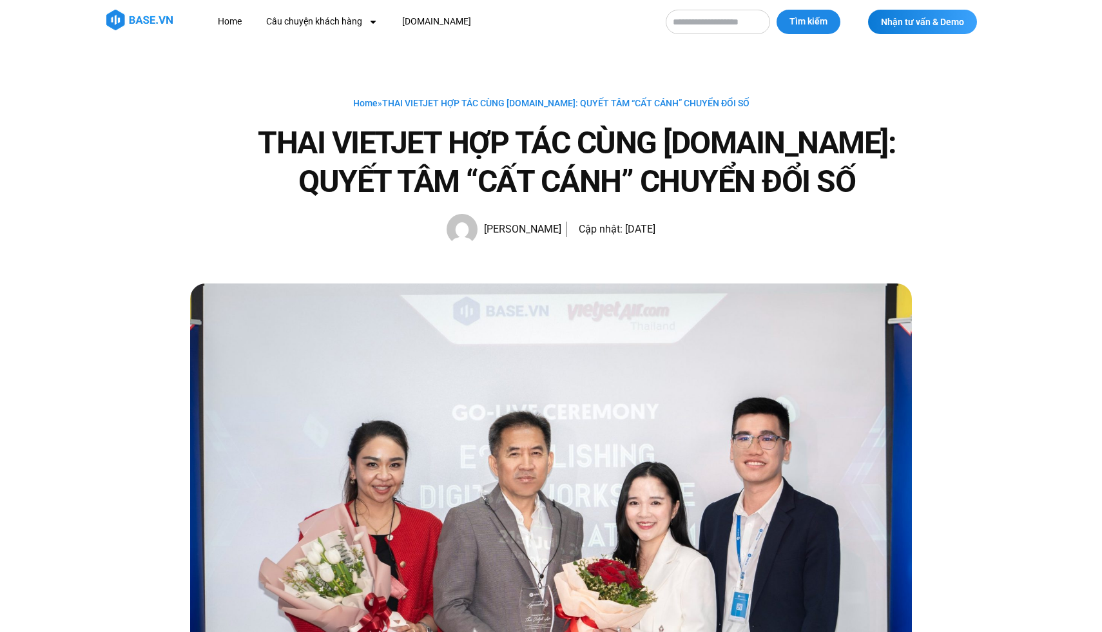 The height and width of the screenshot is (632, 1102). I want to click on nav: Menu, so click(430, 21).